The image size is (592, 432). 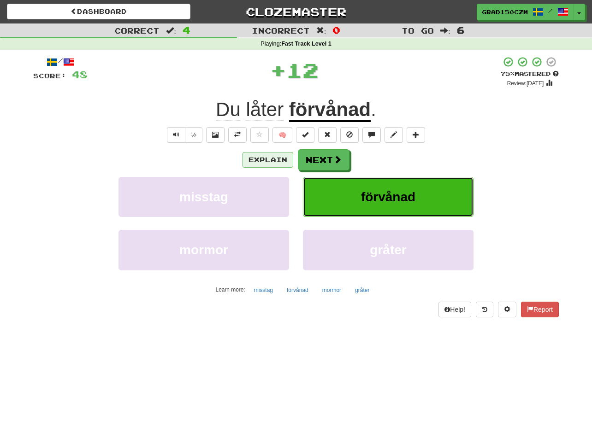 I want to click on strong: Fast Track Level 1, so click(x=306, y=44).